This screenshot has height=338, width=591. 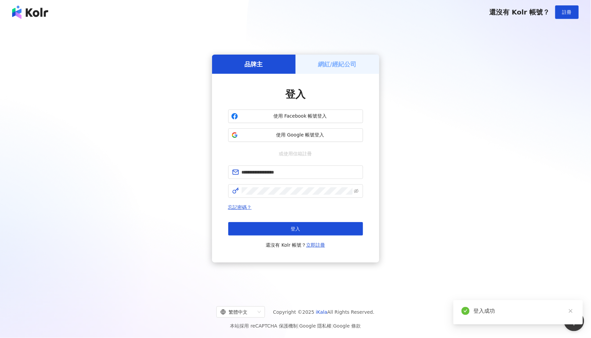 I want to click on span: close, so click(x=571, y=311).